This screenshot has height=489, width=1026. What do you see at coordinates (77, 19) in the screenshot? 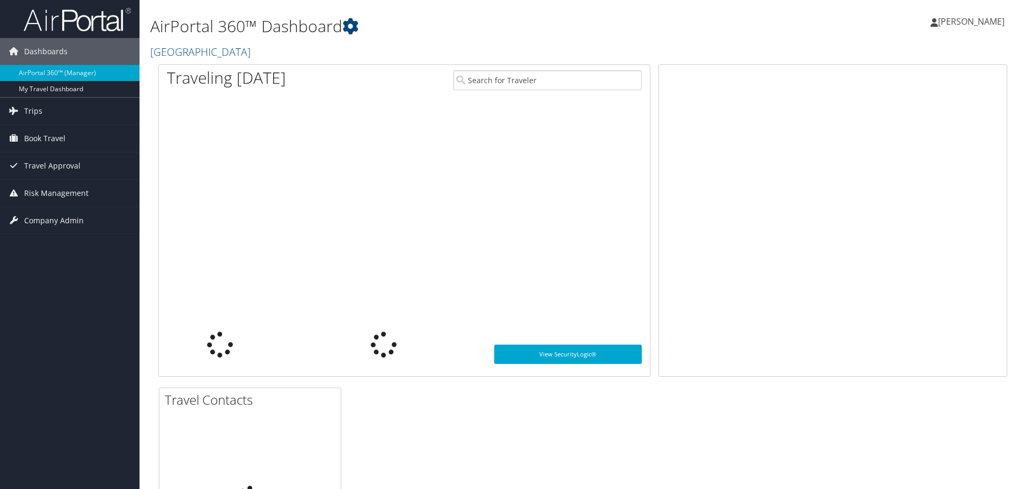
I see `img: airportal-logo.png` at bounding box center [77, 19].